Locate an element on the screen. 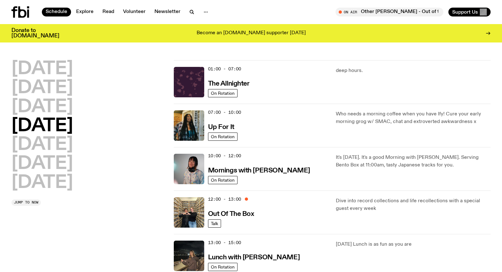 The image size is (502, 272). span: 01:00 - 07:00 is located at coordinates (224, 69).